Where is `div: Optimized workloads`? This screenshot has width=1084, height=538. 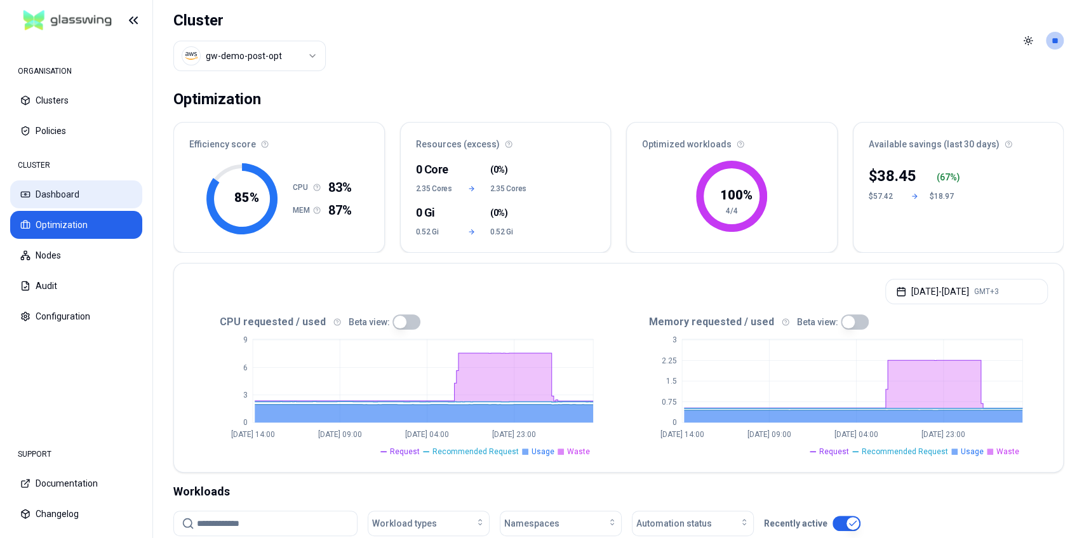
div: Optimized workloads is located at coordinates (731, 140).